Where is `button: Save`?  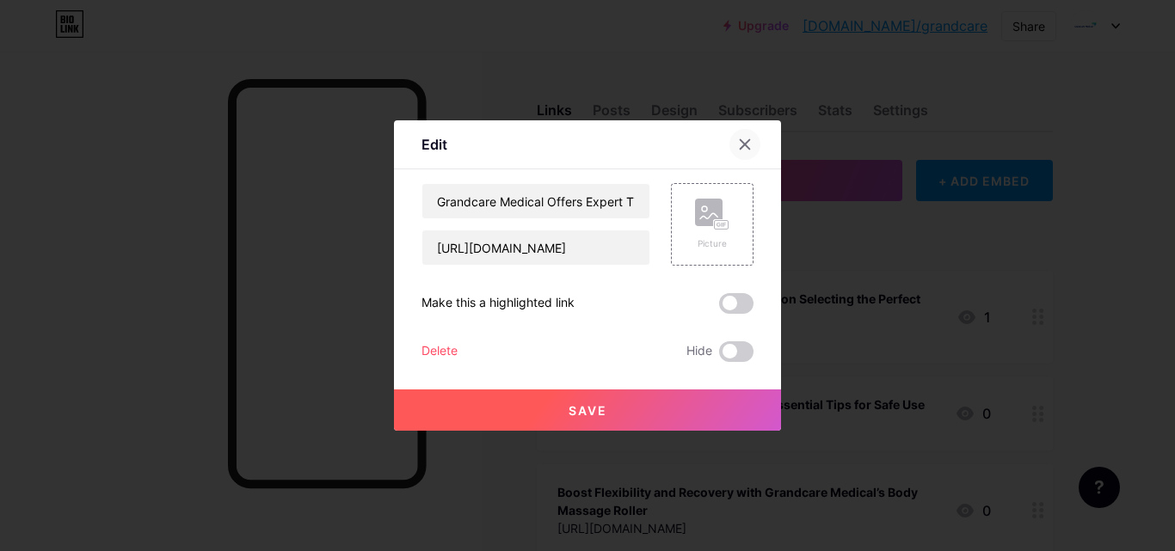
button: Save is located at coordinates (587, 410).